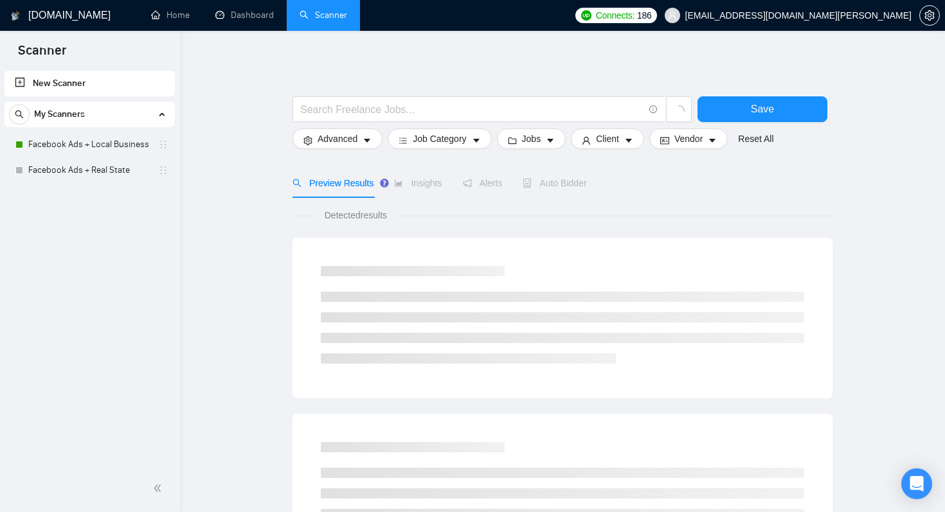  I want to click on button: idcardVendorcaret-down, so click(689, 139).